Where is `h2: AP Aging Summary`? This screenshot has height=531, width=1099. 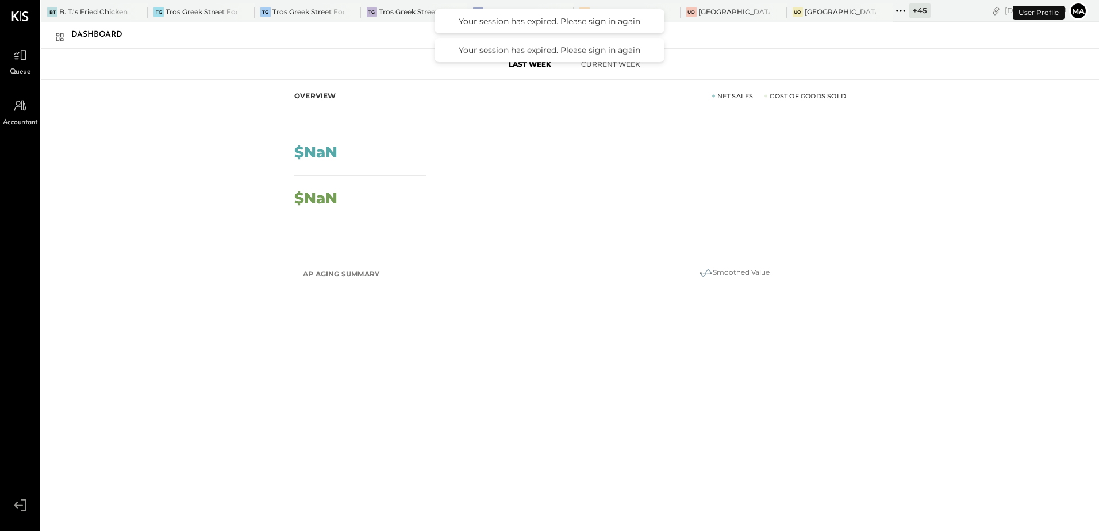
h2: AP Aging Summary is located at coordinates (341, 274).